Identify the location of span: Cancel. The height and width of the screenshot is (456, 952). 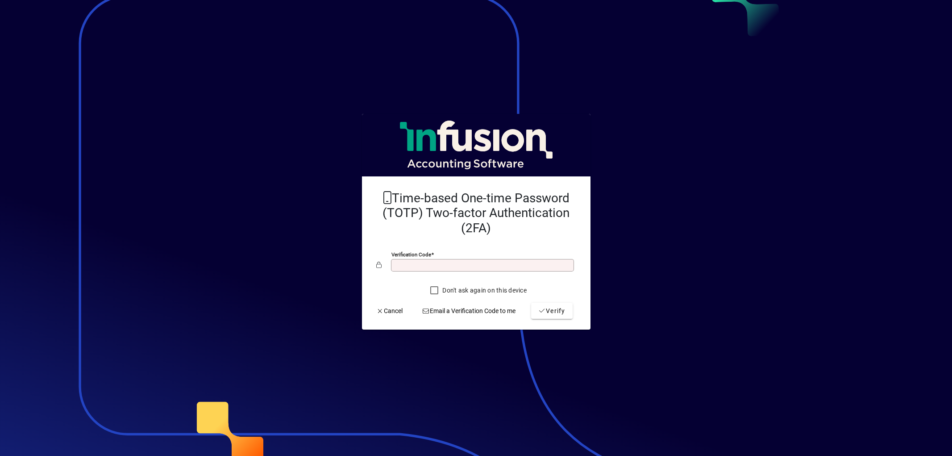
(390, 311).